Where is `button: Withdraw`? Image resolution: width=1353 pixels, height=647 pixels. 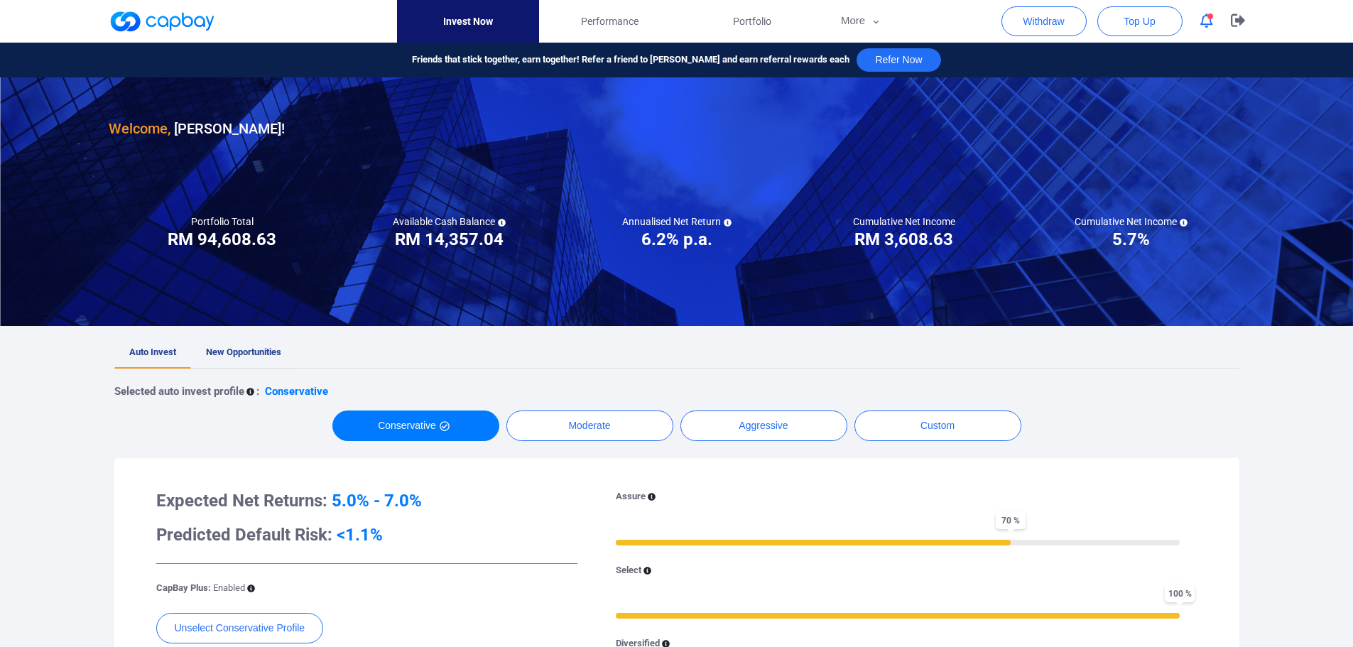
button: Withdraw is located at coordinates (1044, 21).